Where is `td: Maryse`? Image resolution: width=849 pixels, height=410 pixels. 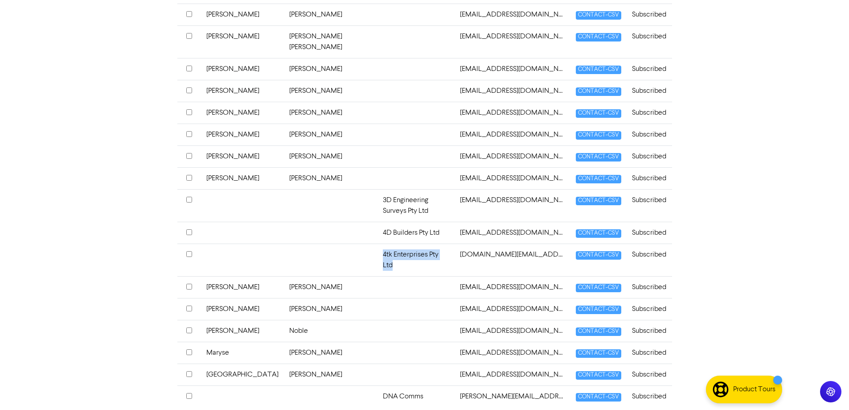
td: Maryse is located at coordinates (242, 352).